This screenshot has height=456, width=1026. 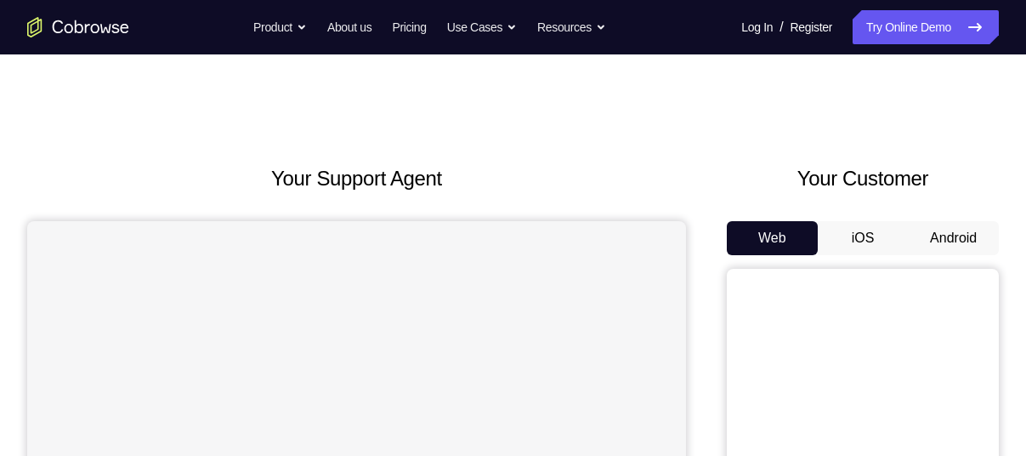 I want to click on button: iOS, so click(x=863, y=238).